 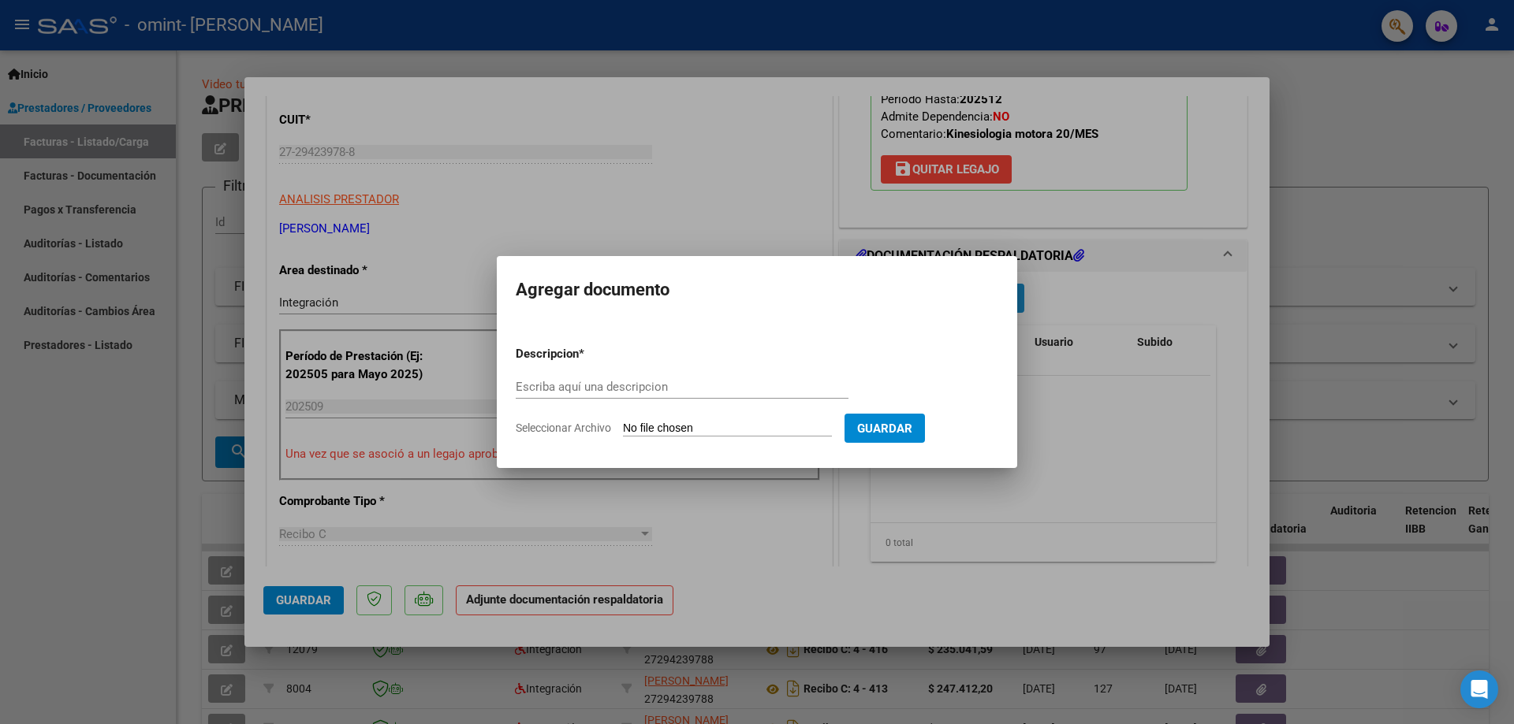 What do you see at coordinates (757, 290) in the screenshot?
I see `h2: Agregar documento` at bounding box center [757, 290].